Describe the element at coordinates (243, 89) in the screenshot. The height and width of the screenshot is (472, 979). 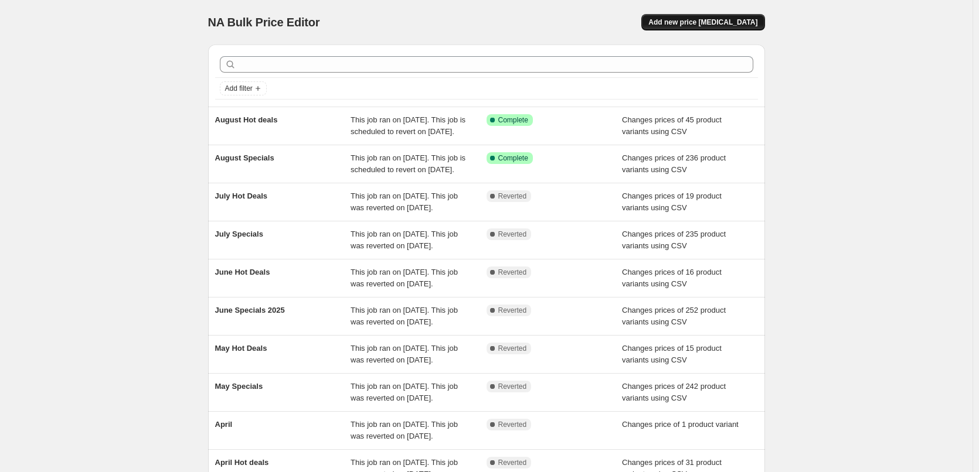
I see `button: Add filter` at that location.